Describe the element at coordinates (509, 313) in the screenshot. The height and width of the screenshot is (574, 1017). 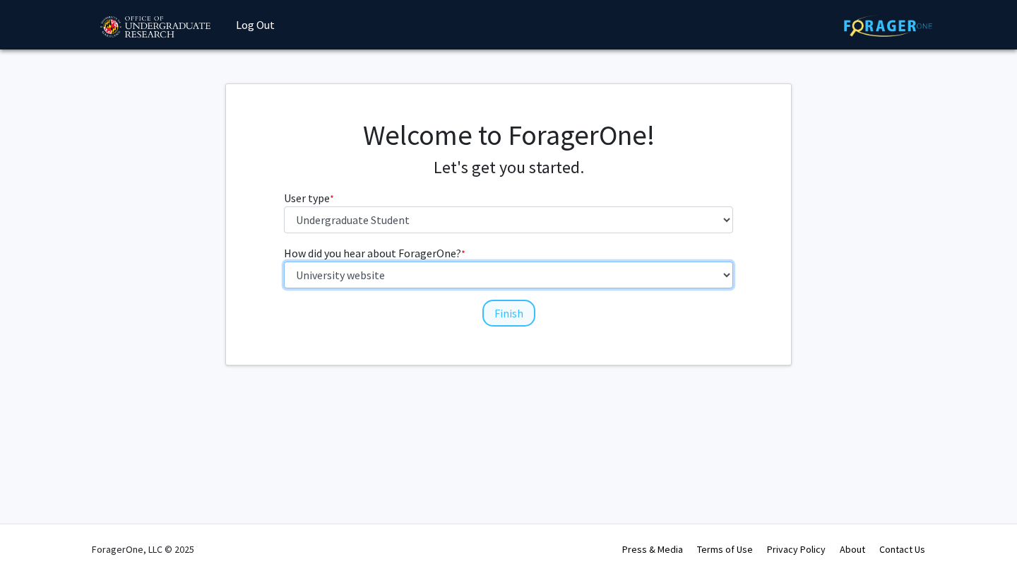
I see `button: Finish` at that location.